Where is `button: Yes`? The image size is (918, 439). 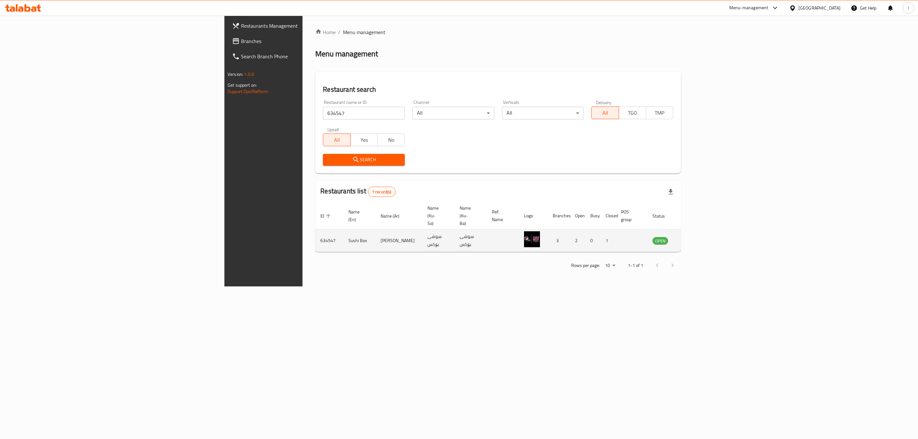 button: Yes is located at coordinates (364, 140).